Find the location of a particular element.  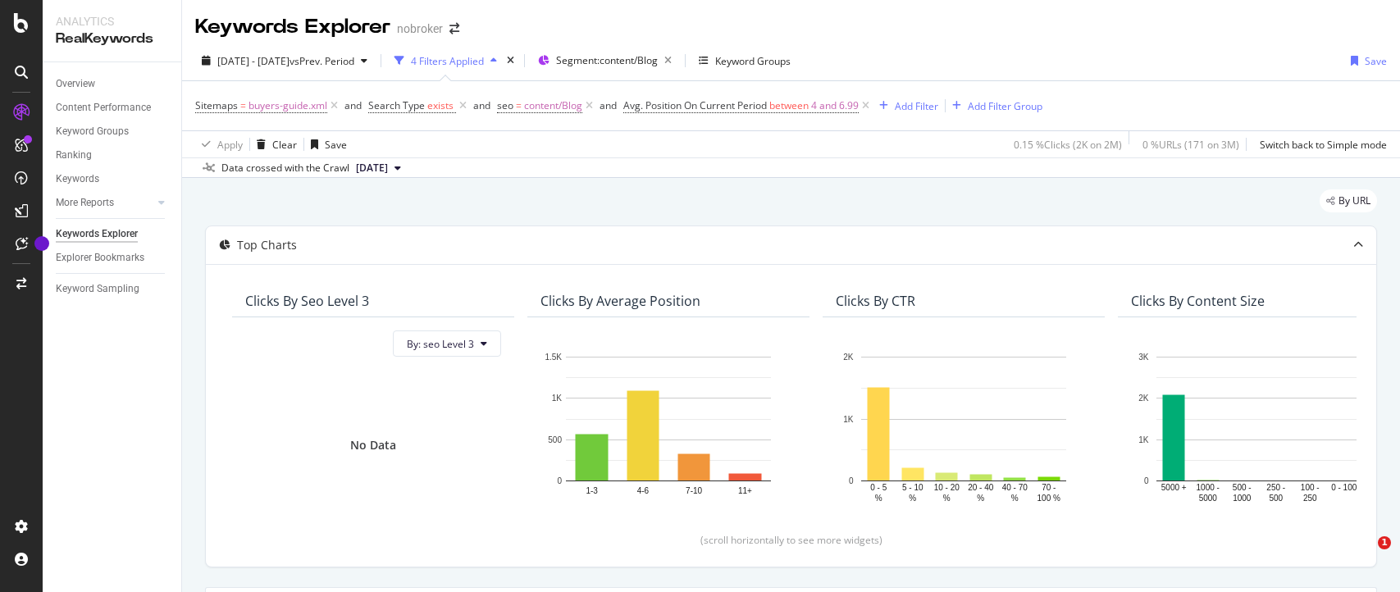

div: Clicks By CTR is located at coordinates (875, 301).